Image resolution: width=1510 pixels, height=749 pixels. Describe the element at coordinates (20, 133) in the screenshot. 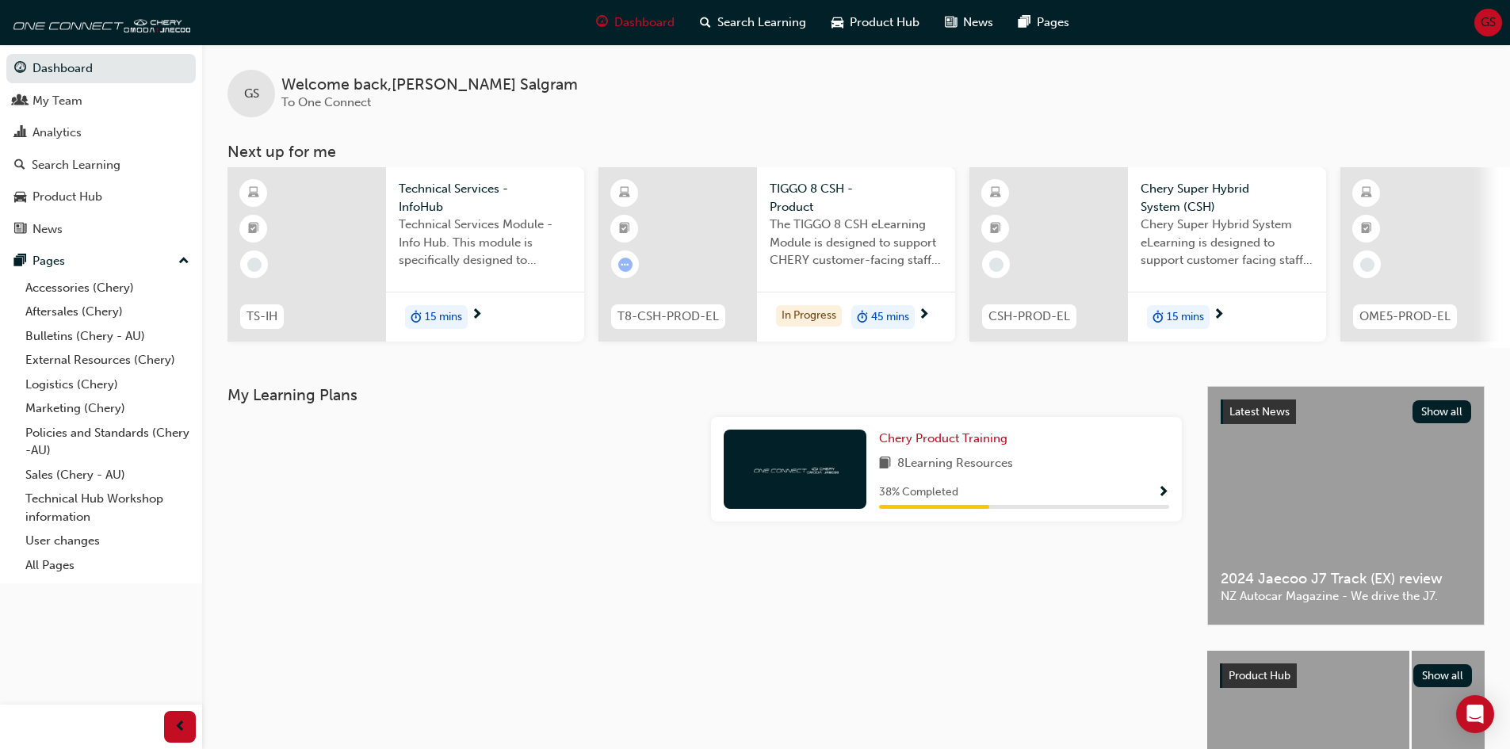

I see `span: chart-icon` at that location.